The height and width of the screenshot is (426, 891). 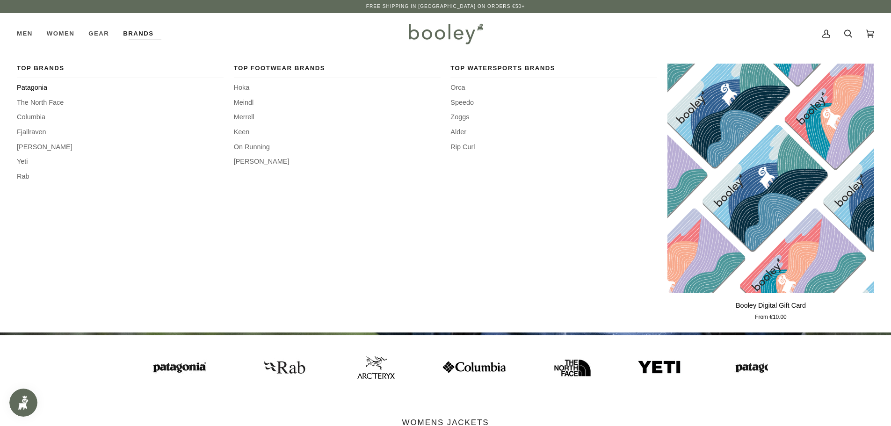 I want to click on span: Fjallraven, so click(x=120, y=132).